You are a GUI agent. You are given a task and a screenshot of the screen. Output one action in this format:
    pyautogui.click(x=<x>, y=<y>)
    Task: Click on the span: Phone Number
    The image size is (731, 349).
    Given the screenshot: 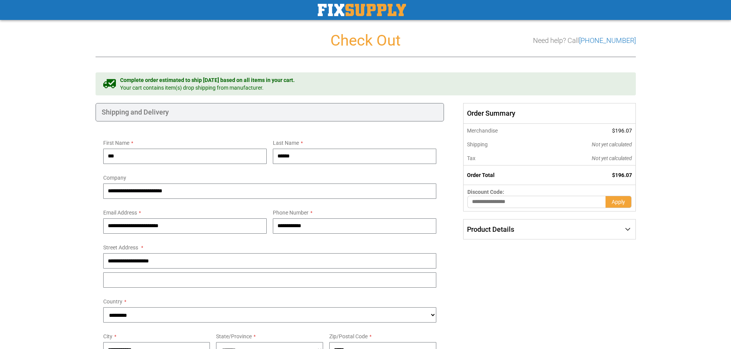 What is the action you would take?
    pyautogui.click(x=290, y=213)
    